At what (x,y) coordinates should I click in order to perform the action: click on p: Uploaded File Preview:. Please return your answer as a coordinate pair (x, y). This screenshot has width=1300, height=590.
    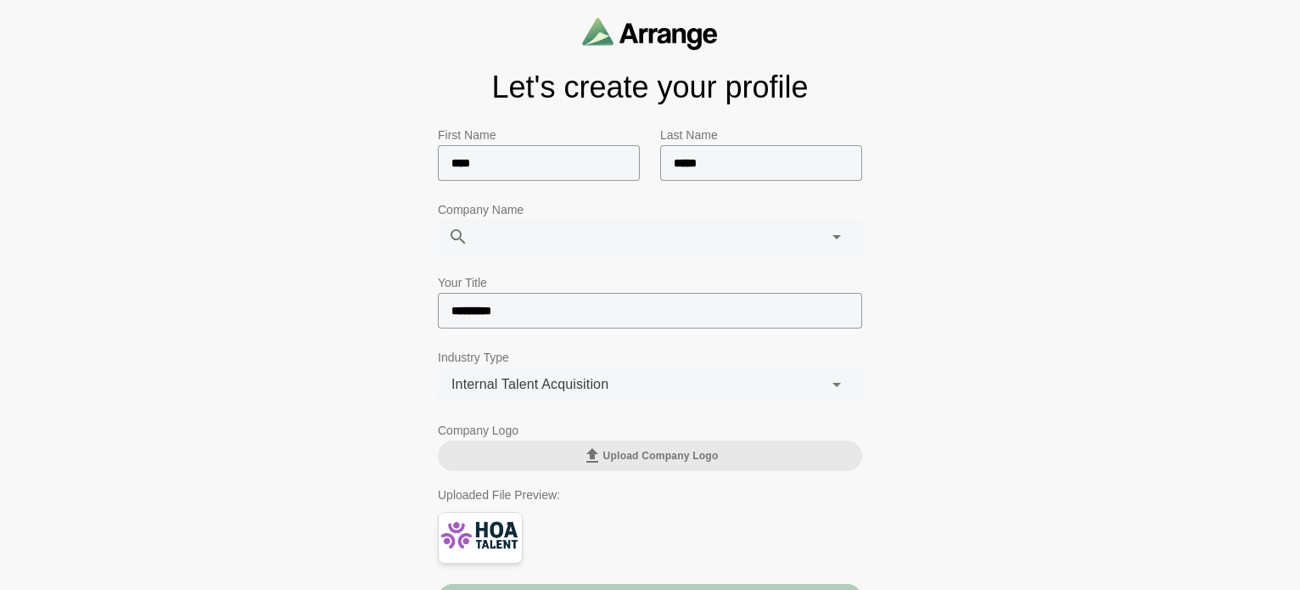
    Looking at the image, I should click on (650, 495).